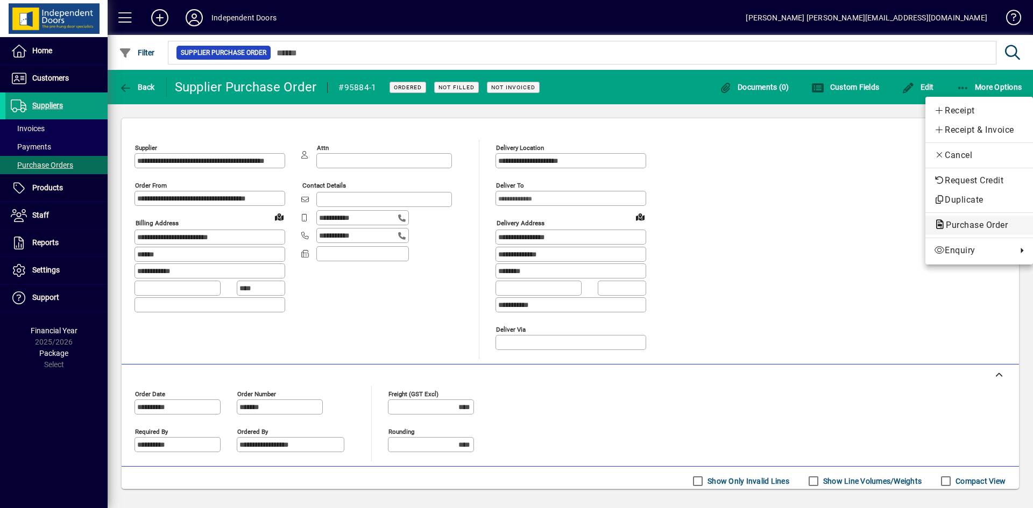 This screenshot has height=508, width=1033. What do you see at coordinates (979, 200) in the screenshot?
I see `span: Duplicate` at bounding box center [979, 200].